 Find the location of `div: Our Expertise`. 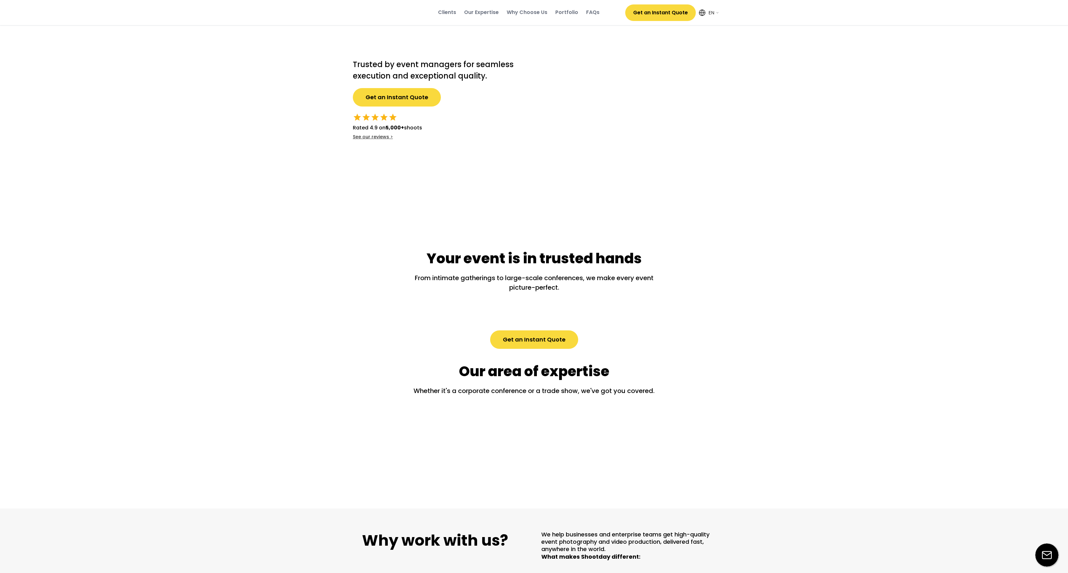

div: Our Expertise is located at coordinates (481, 12).